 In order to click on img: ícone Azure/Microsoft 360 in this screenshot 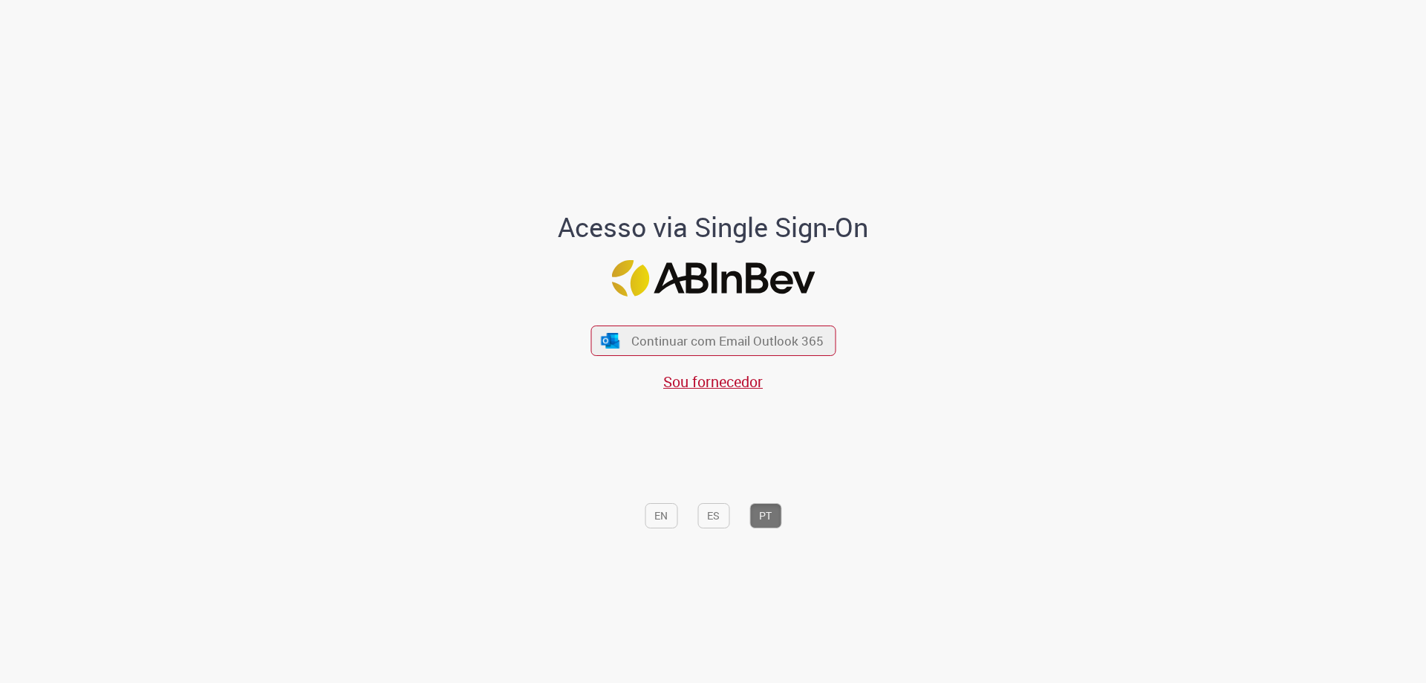, I will do `click(611, 340)`.